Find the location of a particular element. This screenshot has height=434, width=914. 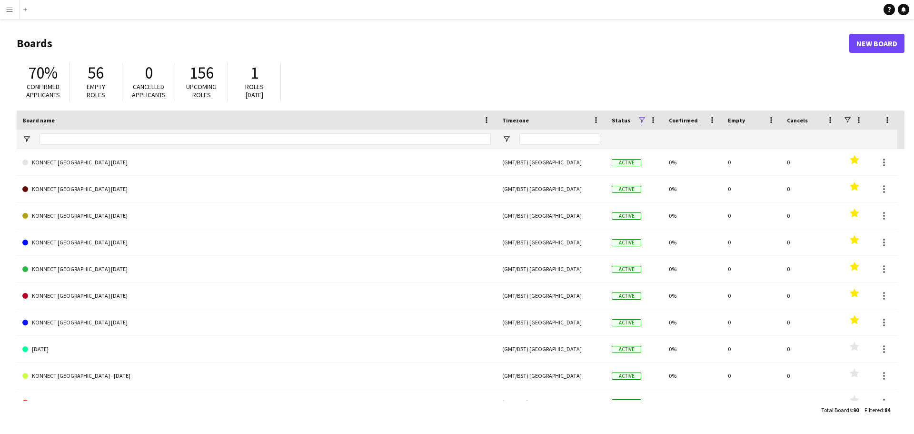

span: 90 is located at coordinates (856, 409).